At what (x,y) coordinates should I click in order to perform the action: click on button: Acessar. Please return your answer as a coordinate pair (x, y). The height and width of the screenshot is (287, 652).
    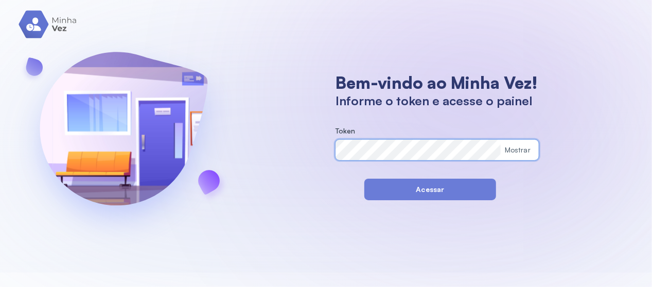
    Looking at the image, I should click on (430, 190).